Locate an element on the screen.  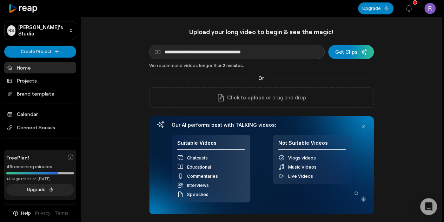
span: Commentaries is located at coordinates (203, 176).